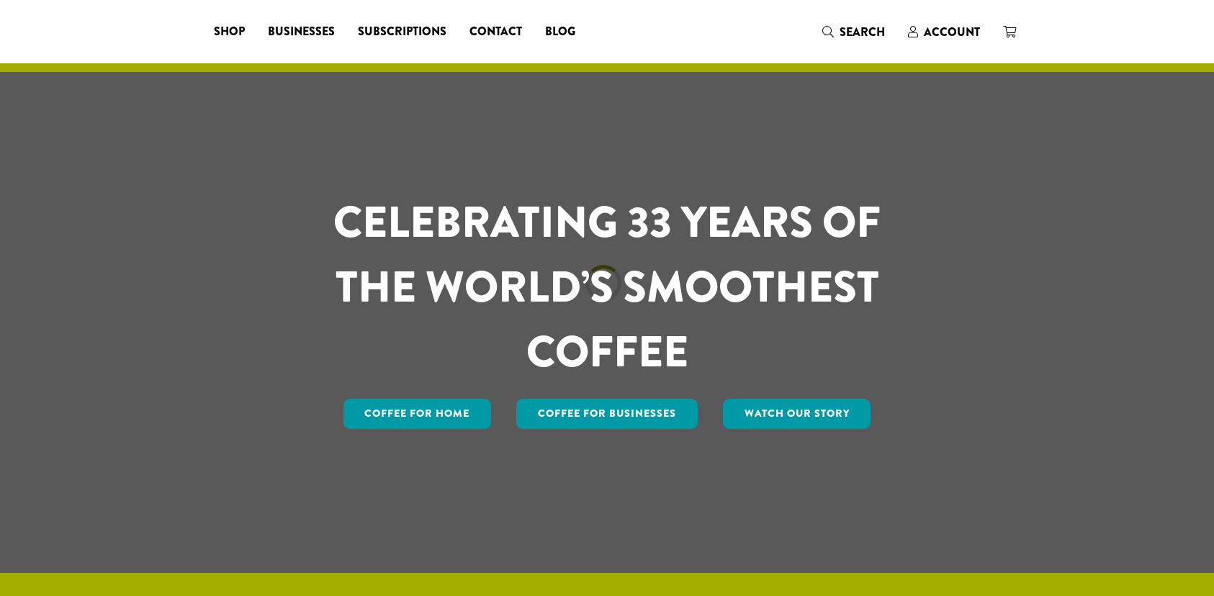  I want to click on span: Shop, so click(229, 32).